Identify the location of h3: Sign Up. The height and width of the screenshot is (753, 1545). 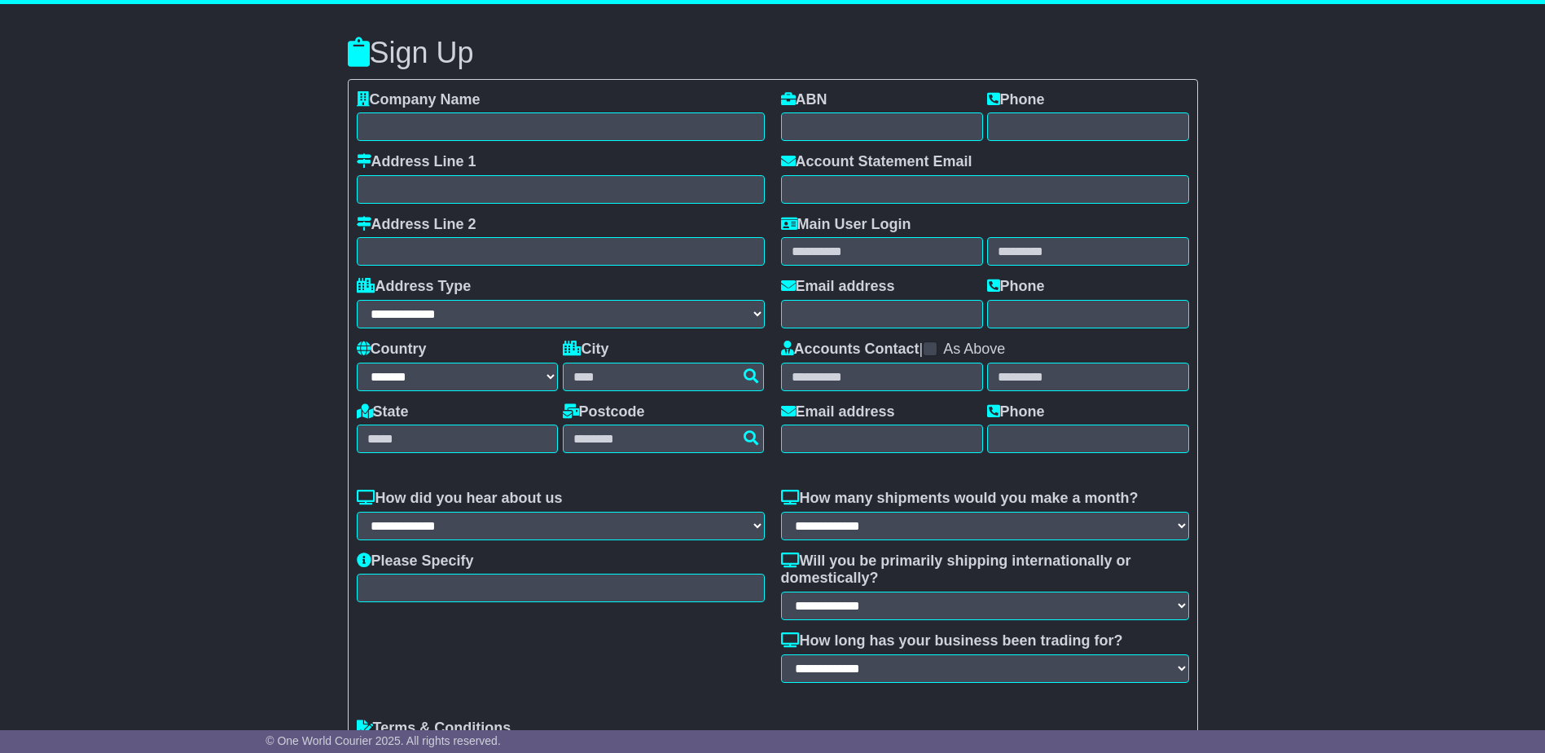
(773, 53).